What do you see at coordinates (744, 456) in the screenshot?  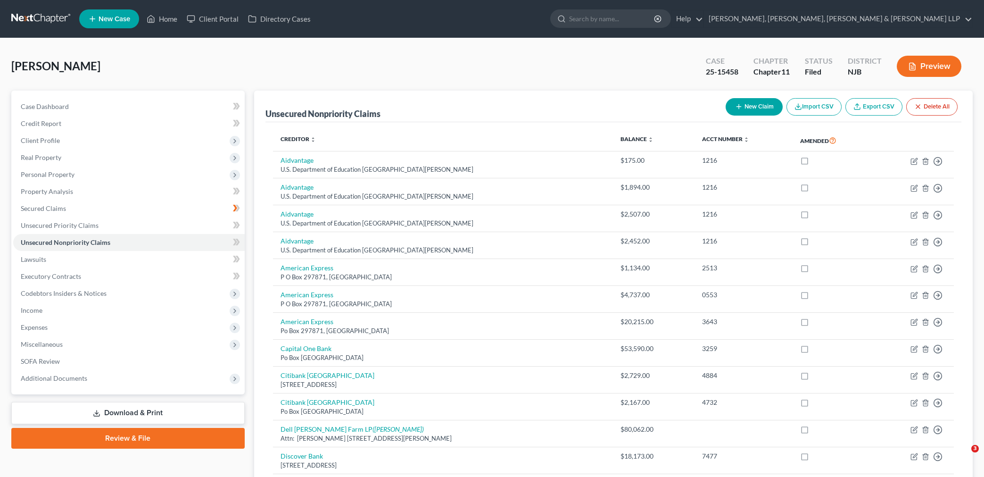 I see `div: 7477` at bounding box center [744, 456].